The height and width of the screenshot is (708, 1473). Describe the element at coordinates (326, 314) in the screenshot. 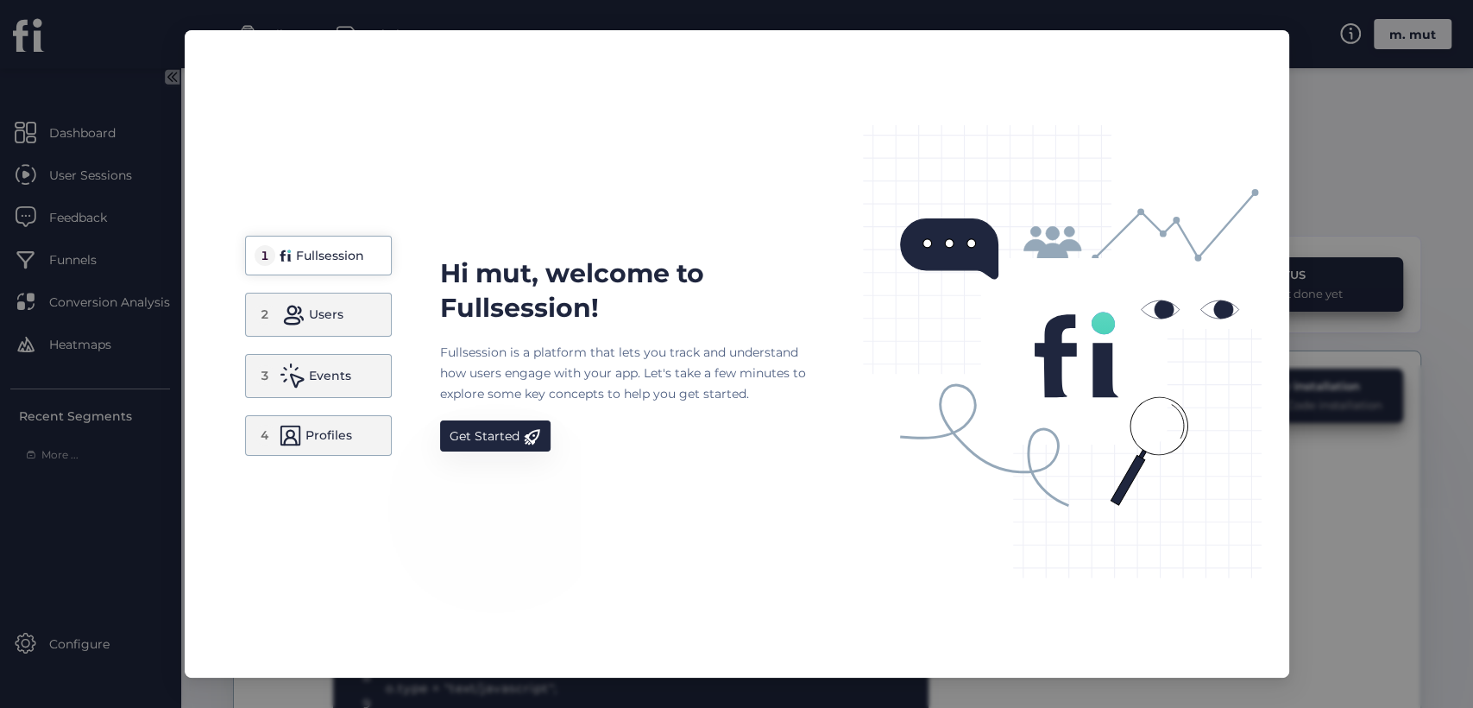

I see `div: Users` at that location.